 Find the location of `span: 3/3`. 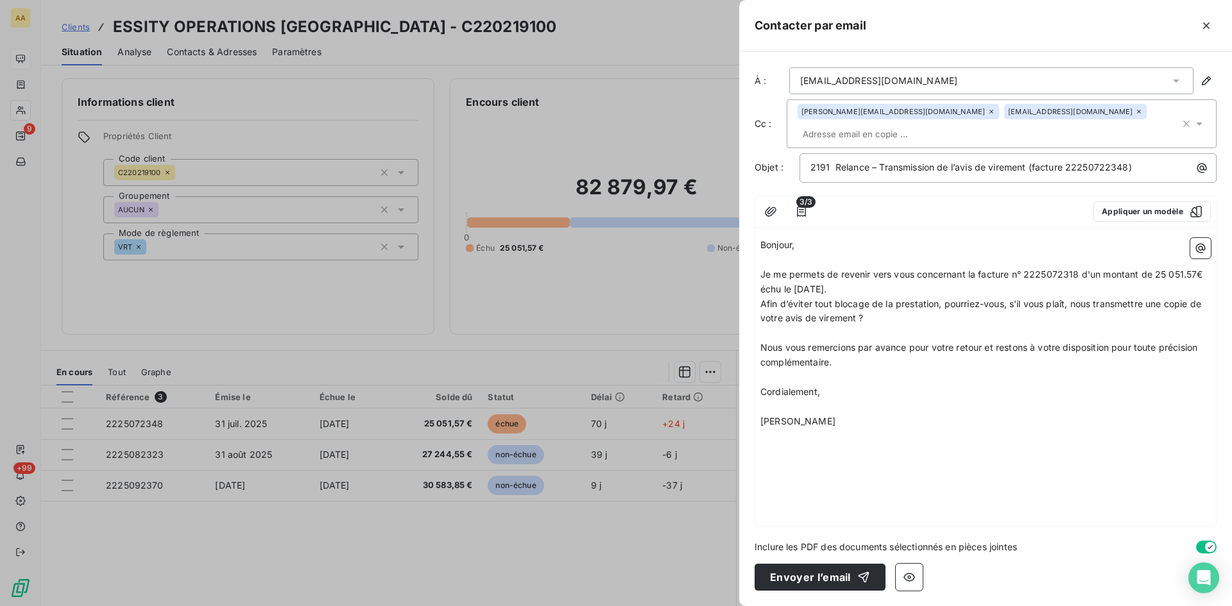

span: 3/3 is located at coordinates (806, 202).